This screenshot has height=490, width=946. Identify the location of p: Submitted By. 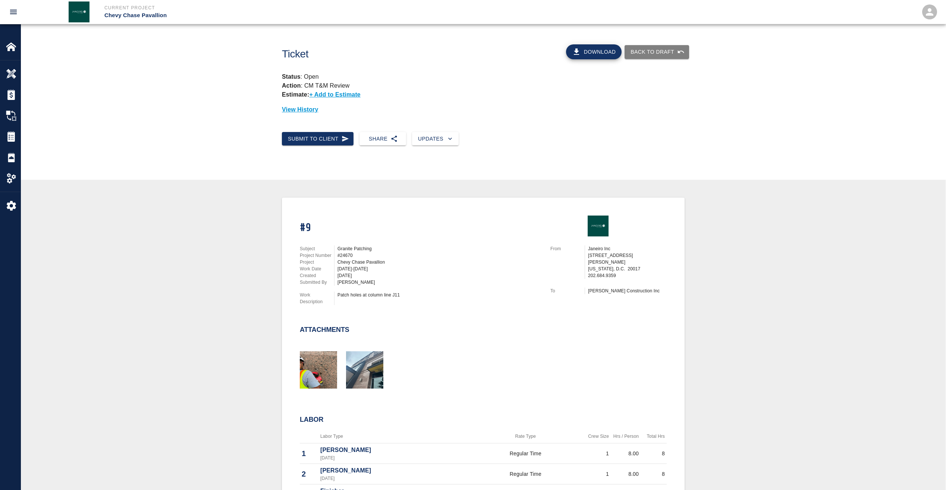
(317, 282).